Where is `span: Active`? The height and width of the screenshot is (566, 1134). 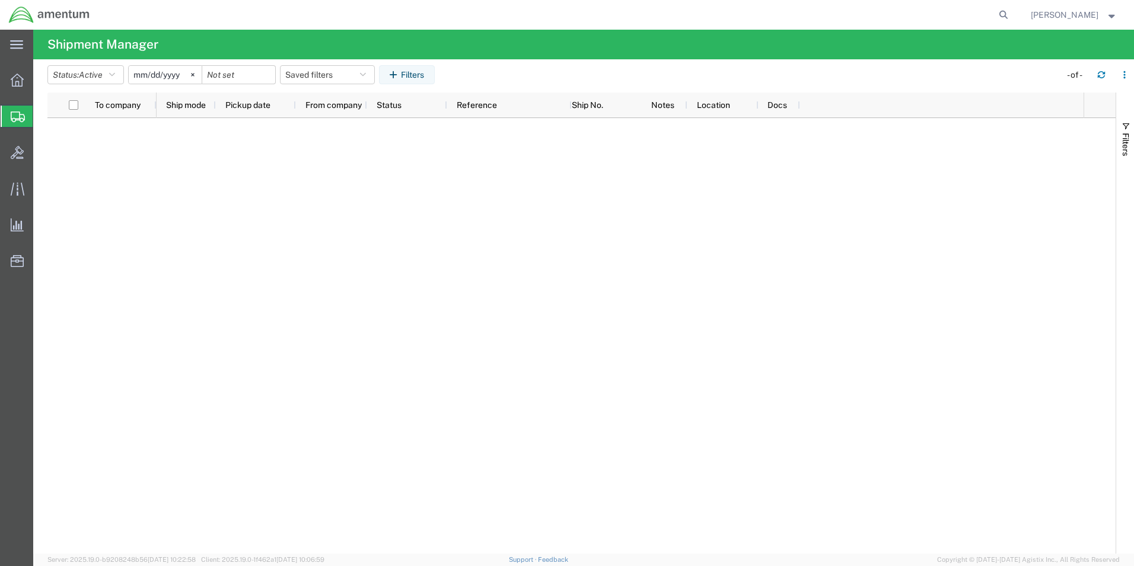
span: Active is located at coordinates (91, 75).